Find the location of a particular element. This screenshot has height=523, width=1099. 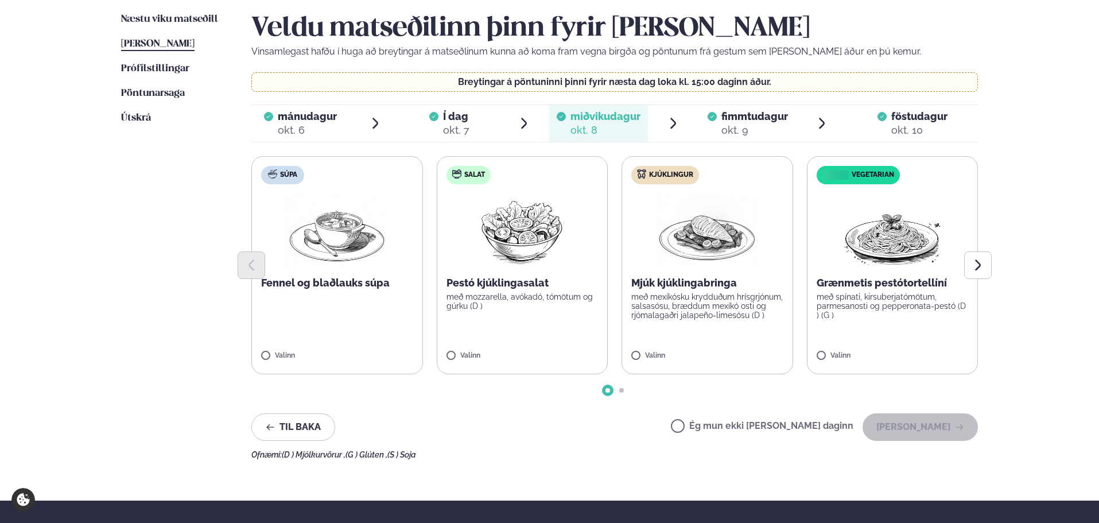

span: Næstu viku matseðill is located at coordinates (169, 19).